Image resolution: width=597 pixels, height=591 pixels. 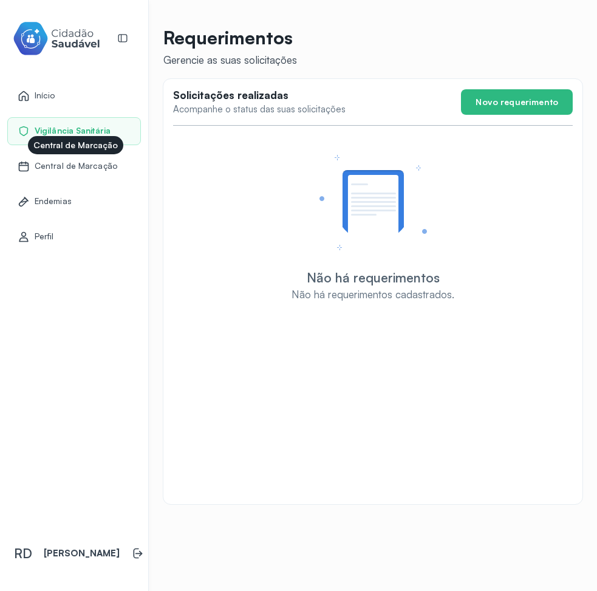 What do you see at coordinates (259, 95) in the screenshot?
I see `h3: Solicitações realizadas` at bounding box center [259, 95].